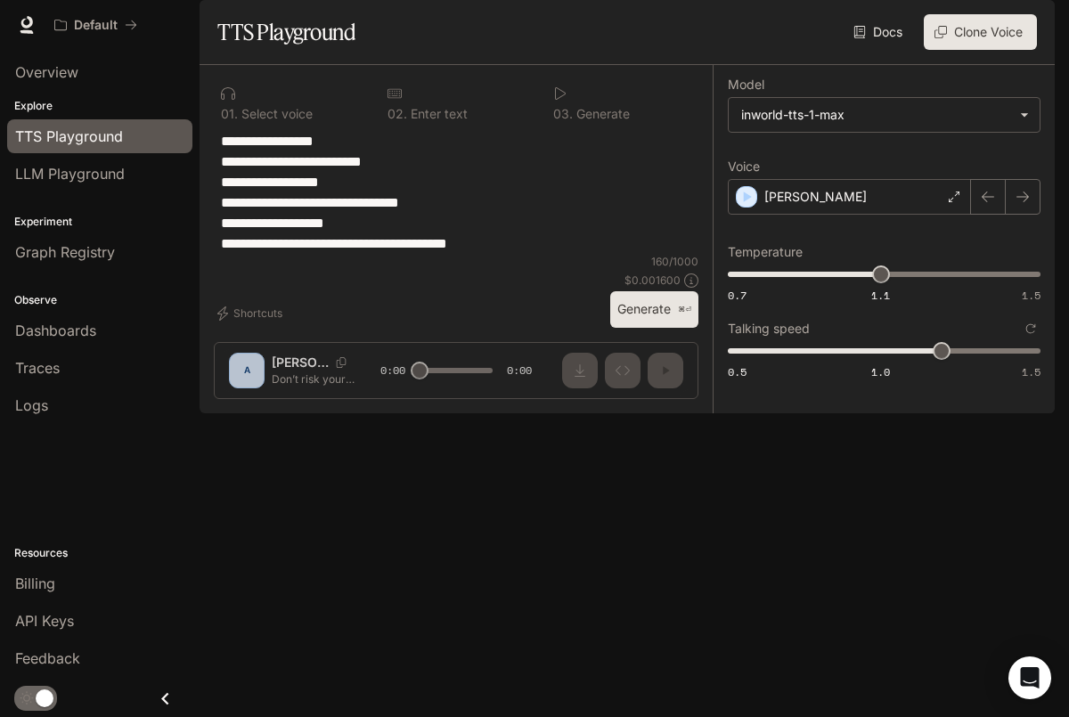 This screenshot has height=717, width=1069. What do you see at coordinates (980, 32) in the screenshot?
I see `button: Clone Voice` at bounding box center [980, 32].